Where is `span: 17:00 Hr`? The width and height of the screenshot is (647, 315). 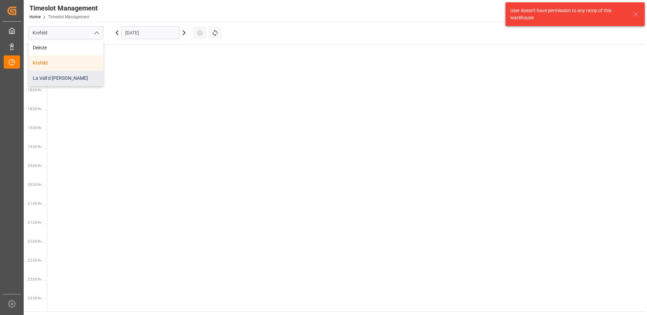 span: 17:00 Hr is located at coordinates (34, 52).